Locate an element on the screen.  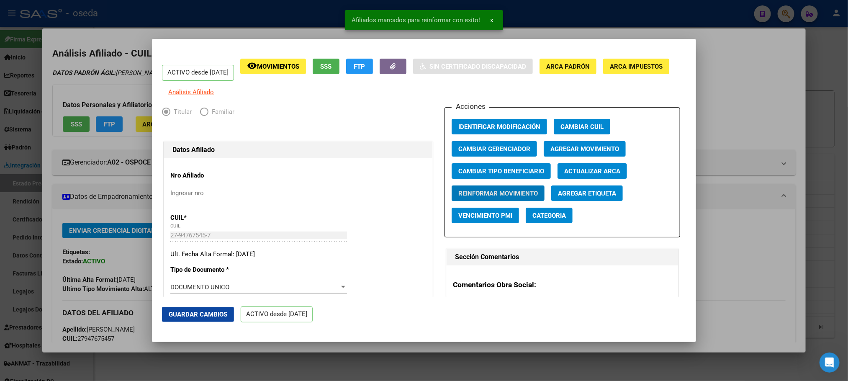
span: Titular is located at coordinates (181, 112).